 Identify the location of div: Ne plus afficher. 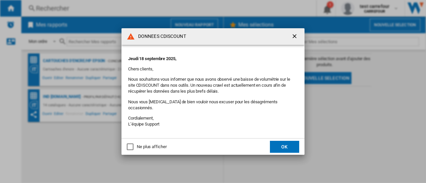
(151, 147).